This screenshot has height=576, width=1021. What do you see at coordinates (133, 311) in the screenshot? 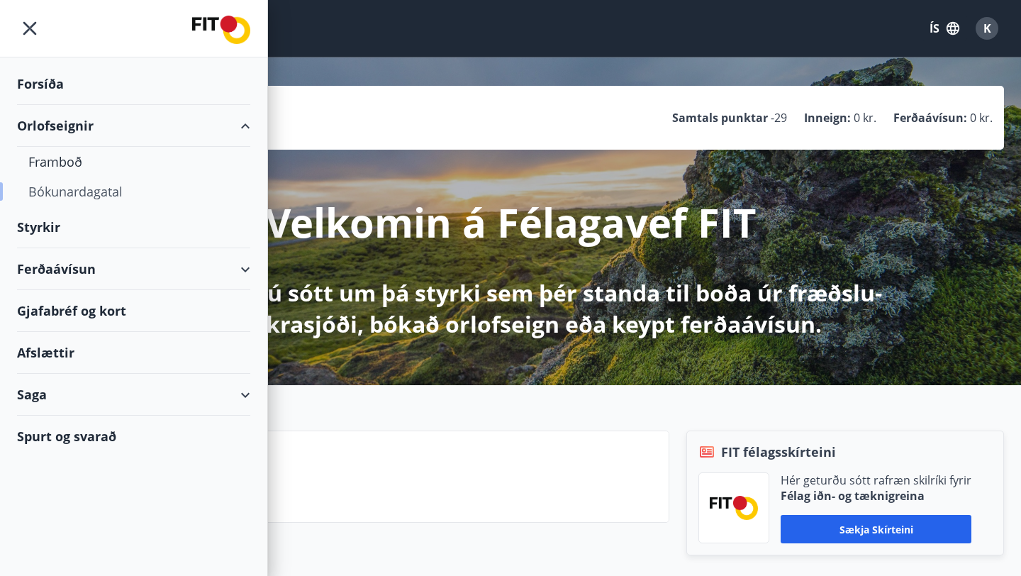
I see `div: Gjafabréf og kort` at bounding box center [133, 311].